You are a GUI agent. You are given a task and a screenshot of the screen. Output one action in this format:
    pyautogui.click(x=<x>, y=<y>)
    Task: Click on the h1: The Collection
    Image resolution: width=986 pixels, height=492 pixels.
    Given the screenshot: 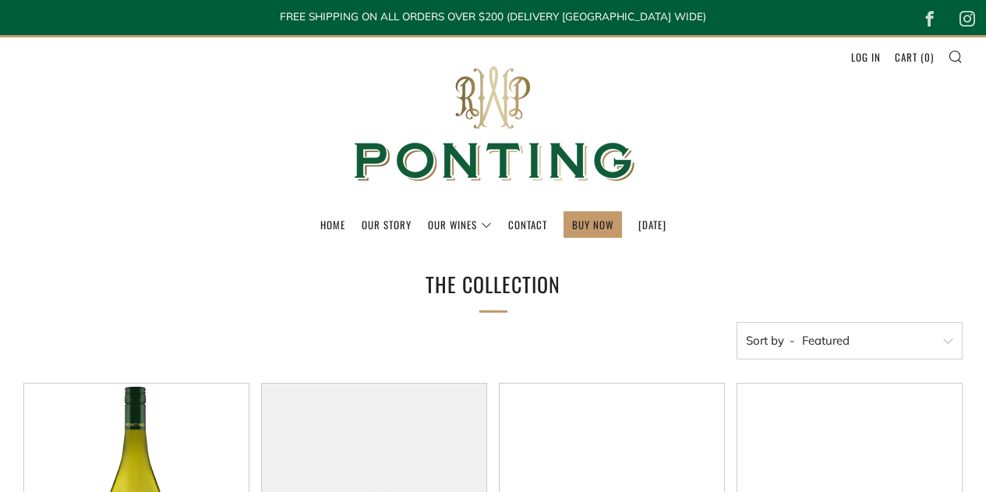 What is the action you would take?
    pyautogui.click(x=494, y=285)
    